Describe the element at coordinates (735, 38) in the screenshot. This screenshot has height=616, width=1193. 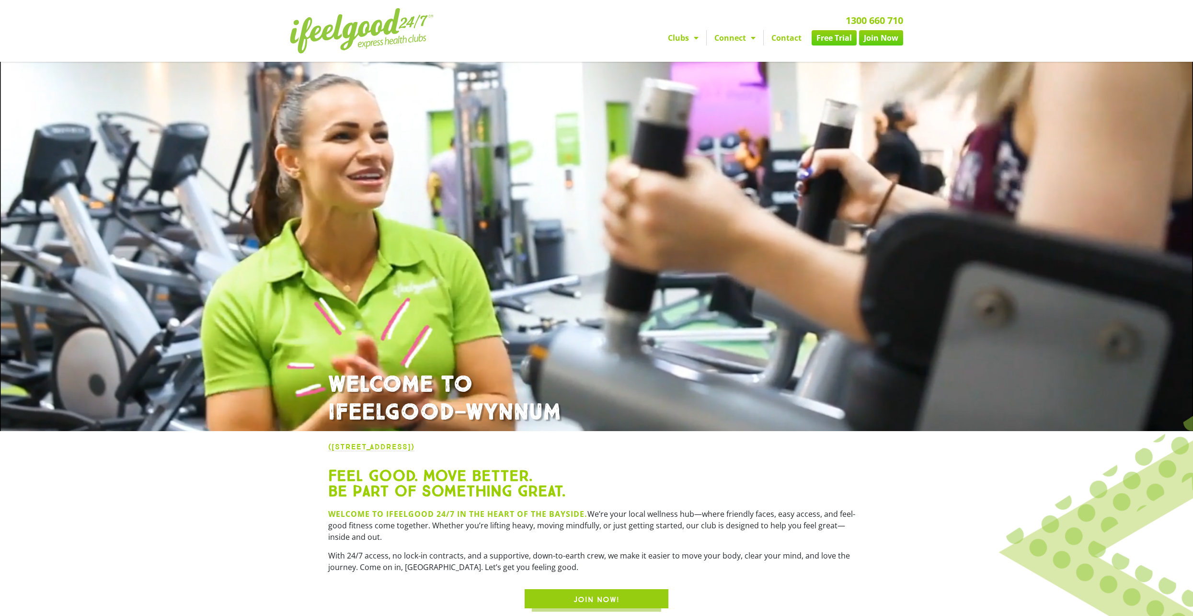
I see `a: Connect` at that location.